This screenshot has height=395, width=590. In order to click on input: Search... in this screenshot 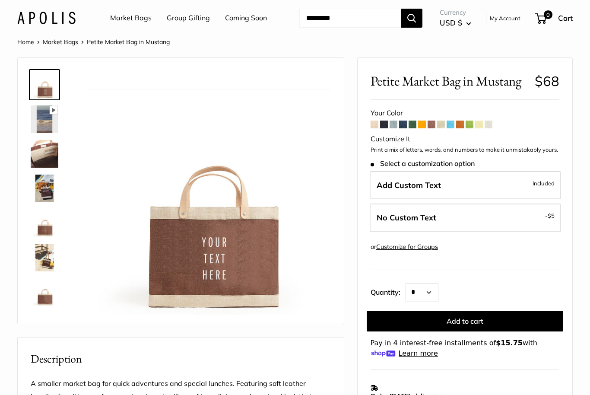, I will do `click(350, 18)`.